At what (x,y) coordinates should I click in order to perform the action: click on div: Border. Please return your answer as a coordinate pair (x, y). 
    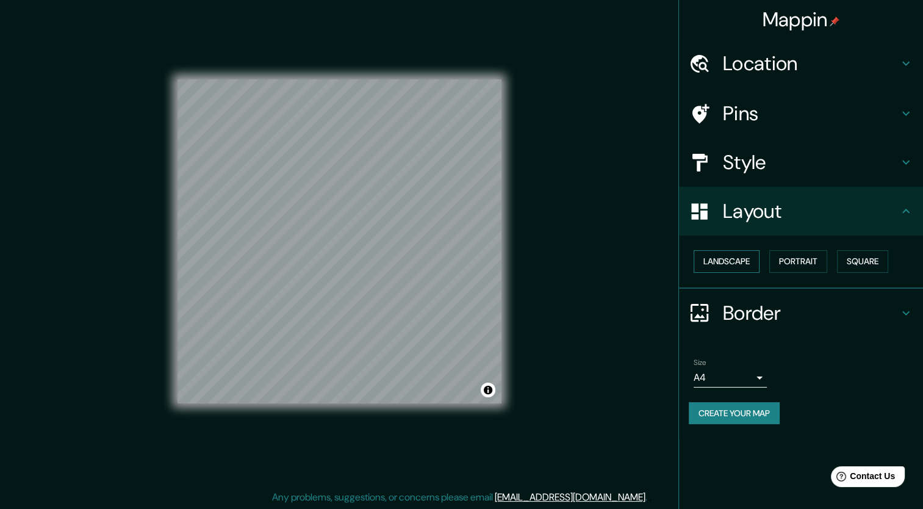
    Looking at the image, I should click on (801, 313).